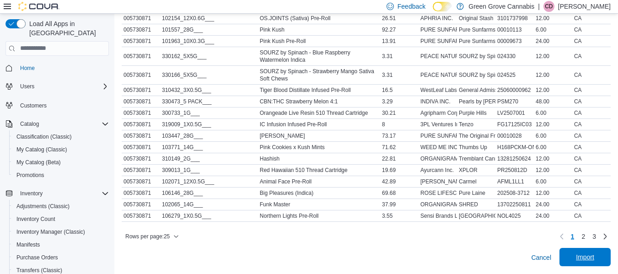 The image size is (618, 274). I want to click on span: Import, so click(585, 257).